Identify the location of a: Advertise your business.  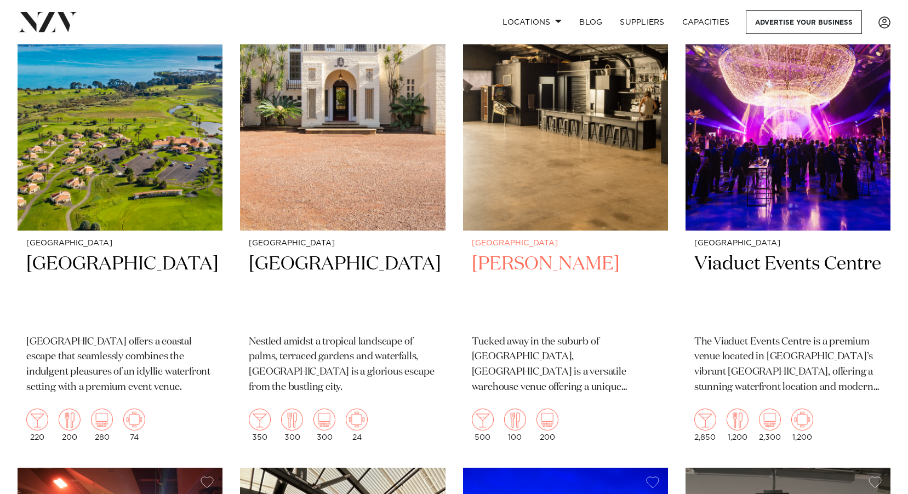
(804, 22).